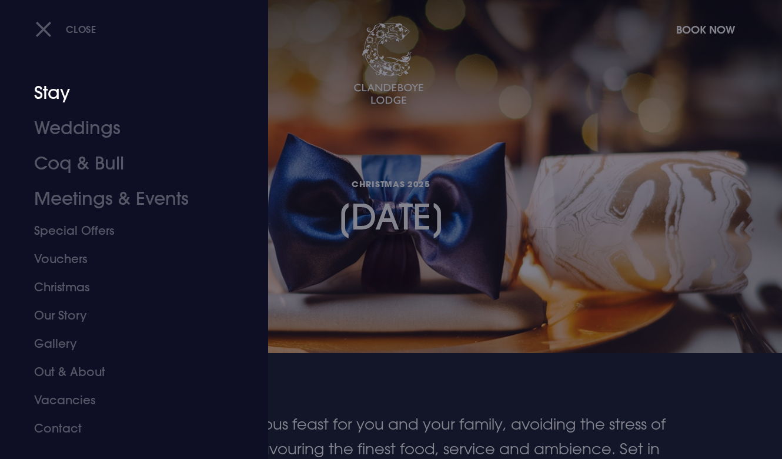  I want to click on button: Close, so click(66, 29).